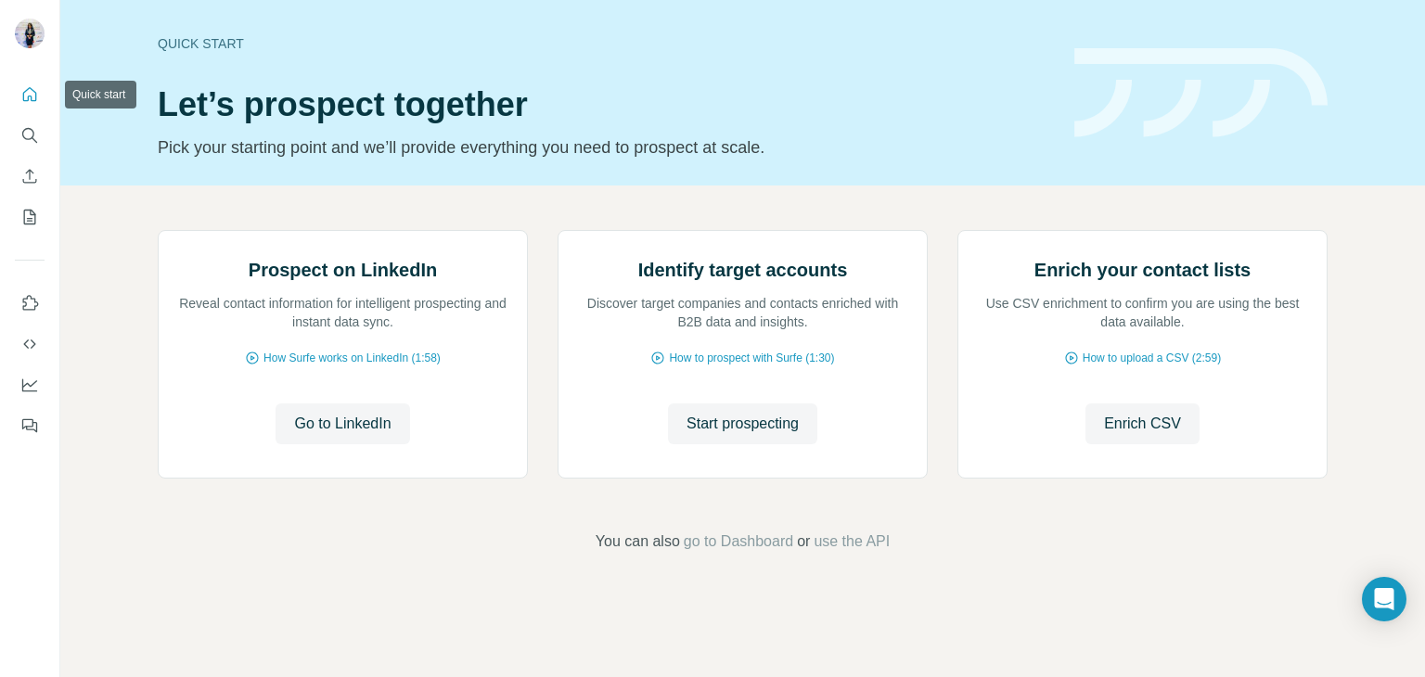 The height and width of the screenshot is (677, 1425). Describe the element at coordinates (605, 148) in the screenshot. I see `p: Pick your starting point and we’ll provide everything you need to prospect at scale.` at that location.